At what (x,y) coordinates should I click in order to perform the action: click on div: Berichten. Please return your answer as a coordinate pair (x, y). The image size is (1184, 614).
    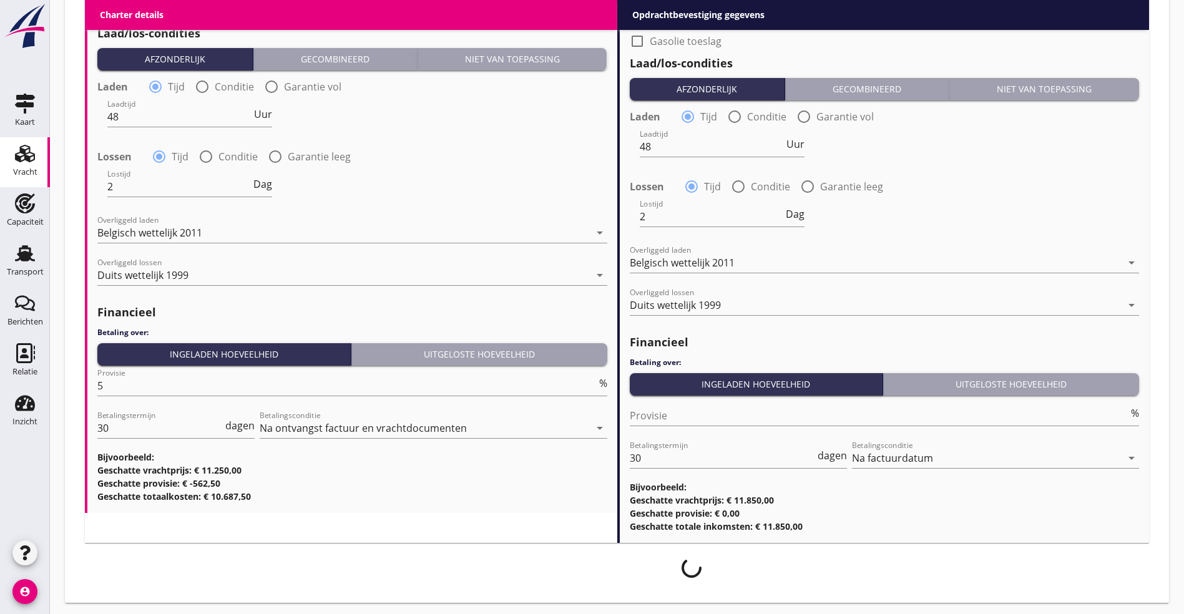
    Looking at the image, I should click on (25, 321).